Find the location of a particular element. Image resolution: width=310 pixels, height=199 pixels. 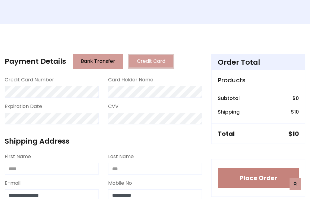

label: Card Holder Name is located at coordinates (131, 80).